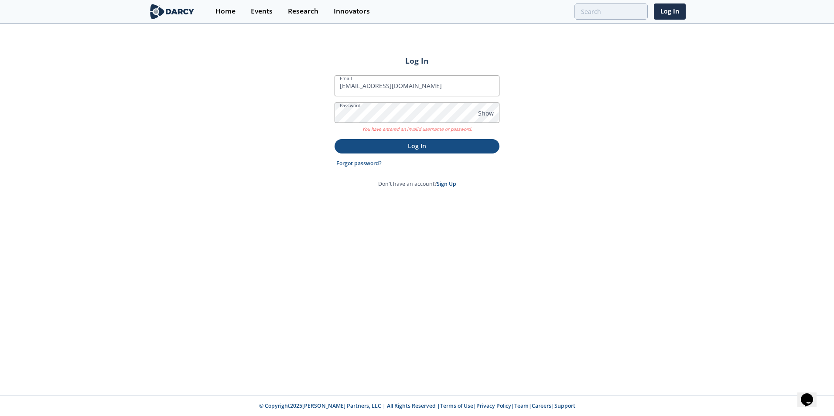 The image size is (834, 416). I want to click on a: Support, so click(565, 406).